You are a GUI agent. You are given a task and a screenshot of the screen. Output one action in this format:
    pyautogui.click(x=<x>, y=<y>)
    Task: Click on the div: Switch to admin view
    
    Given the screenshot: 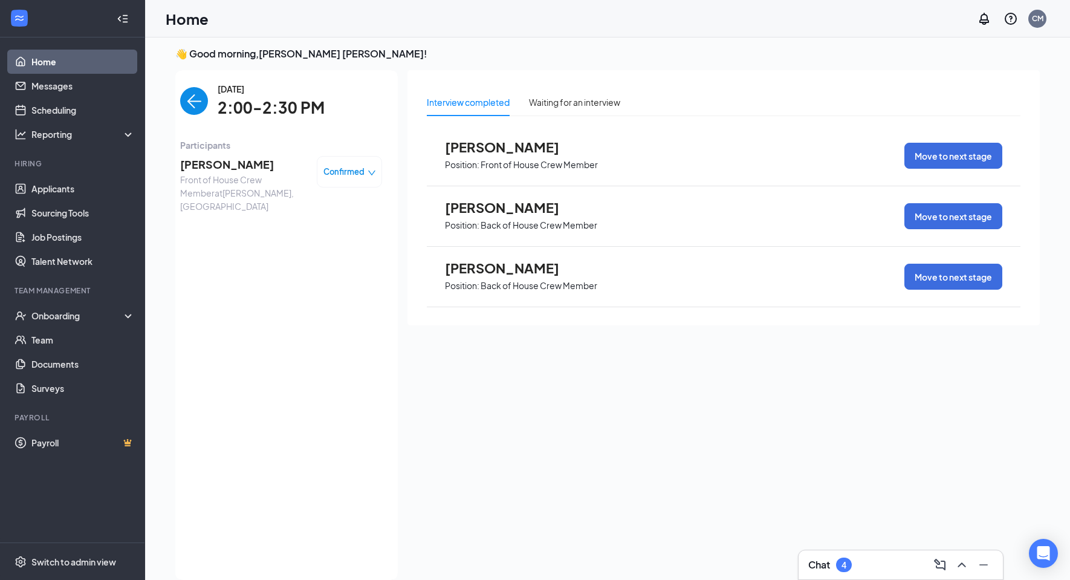 What is the action you would take?
    pyautogui.click(x=74, y=561)
    